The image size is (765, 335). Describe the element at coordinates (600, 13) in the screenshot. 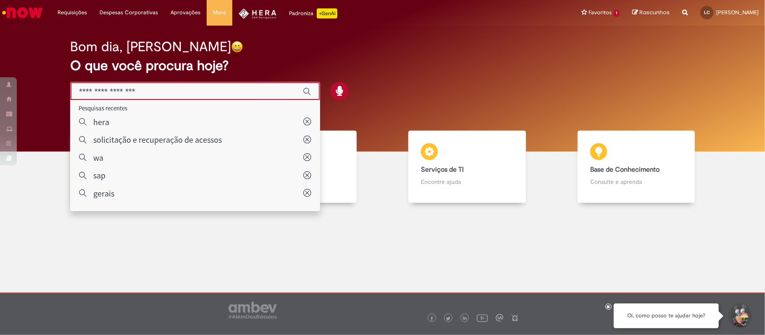

I see `span: Favoritos` at that location.